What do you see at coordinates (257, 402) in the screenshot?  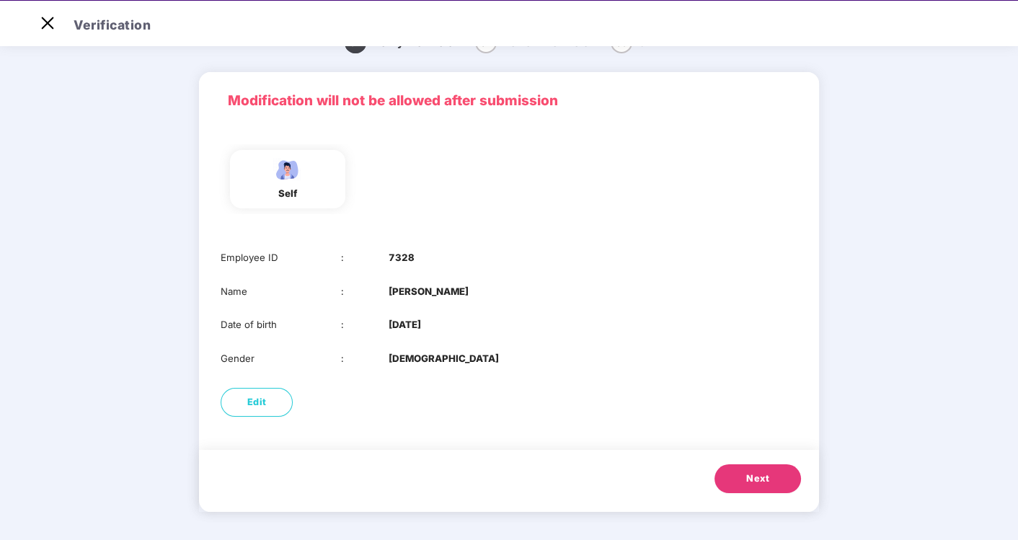 I see `button: Edit` at bounding box center [257, 402].